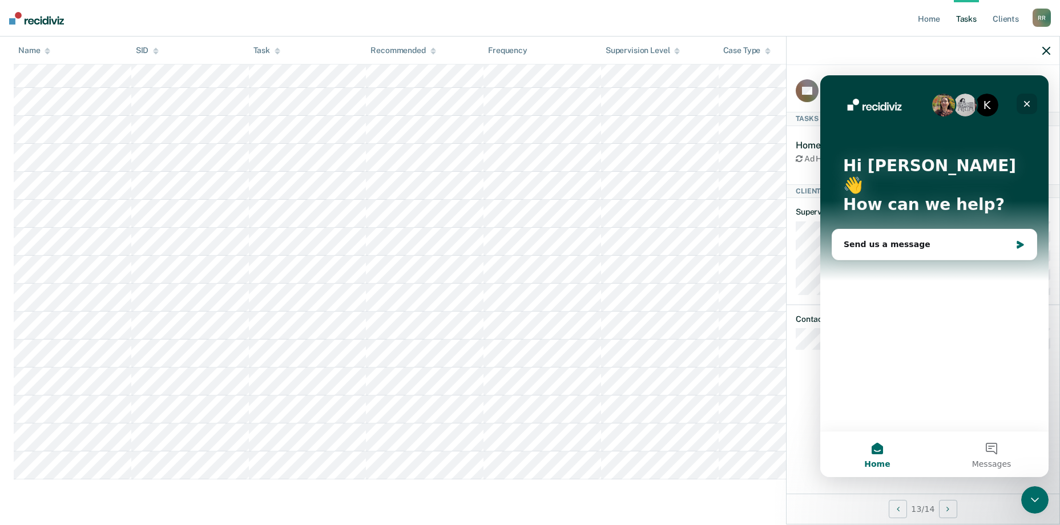 The width and height of the screenshot is (1060, 525). Describe the element at coordinates (57, 389) in the screenshot. I see `span: Home` at that location.